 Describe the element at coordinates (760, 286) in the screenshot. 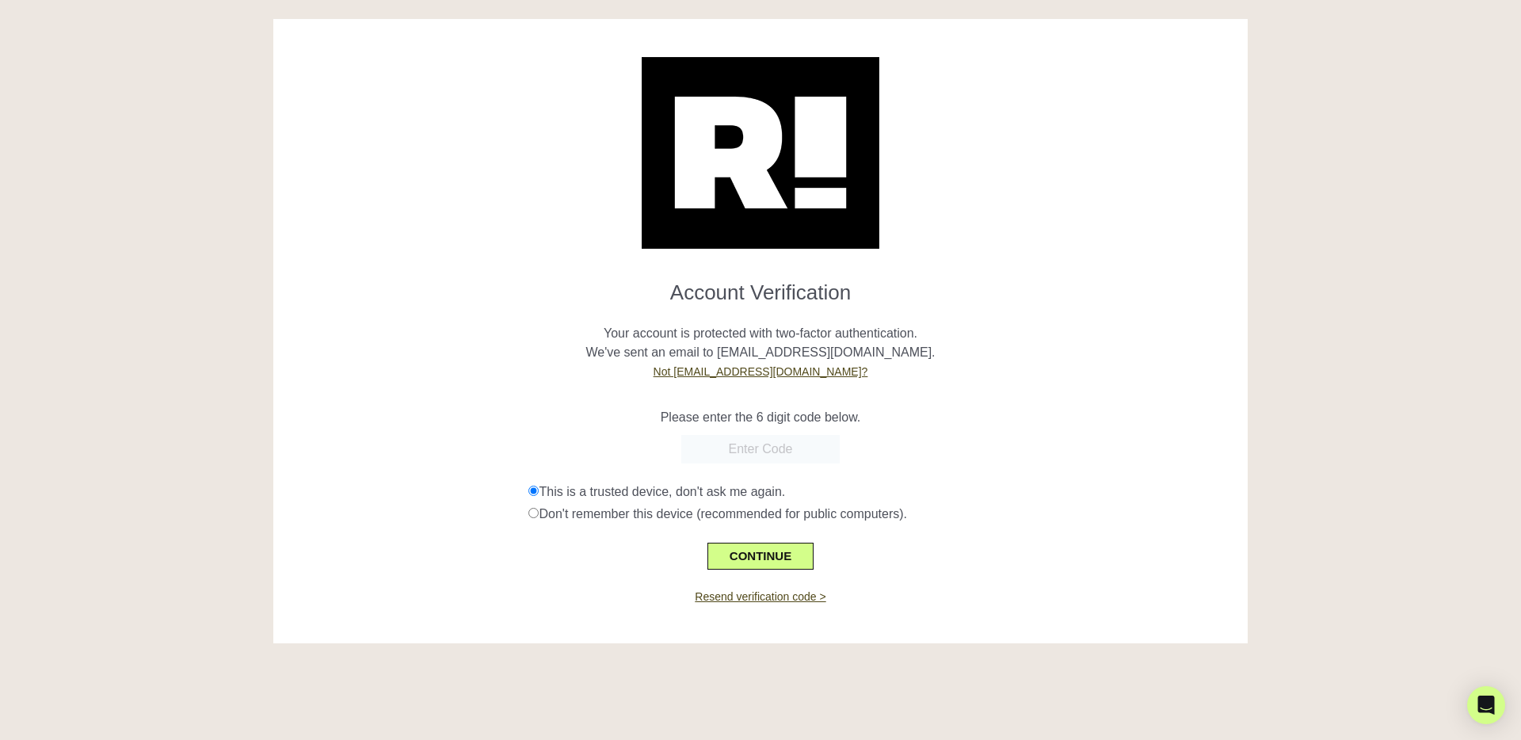

I see `h1: Account Verification` at that location.